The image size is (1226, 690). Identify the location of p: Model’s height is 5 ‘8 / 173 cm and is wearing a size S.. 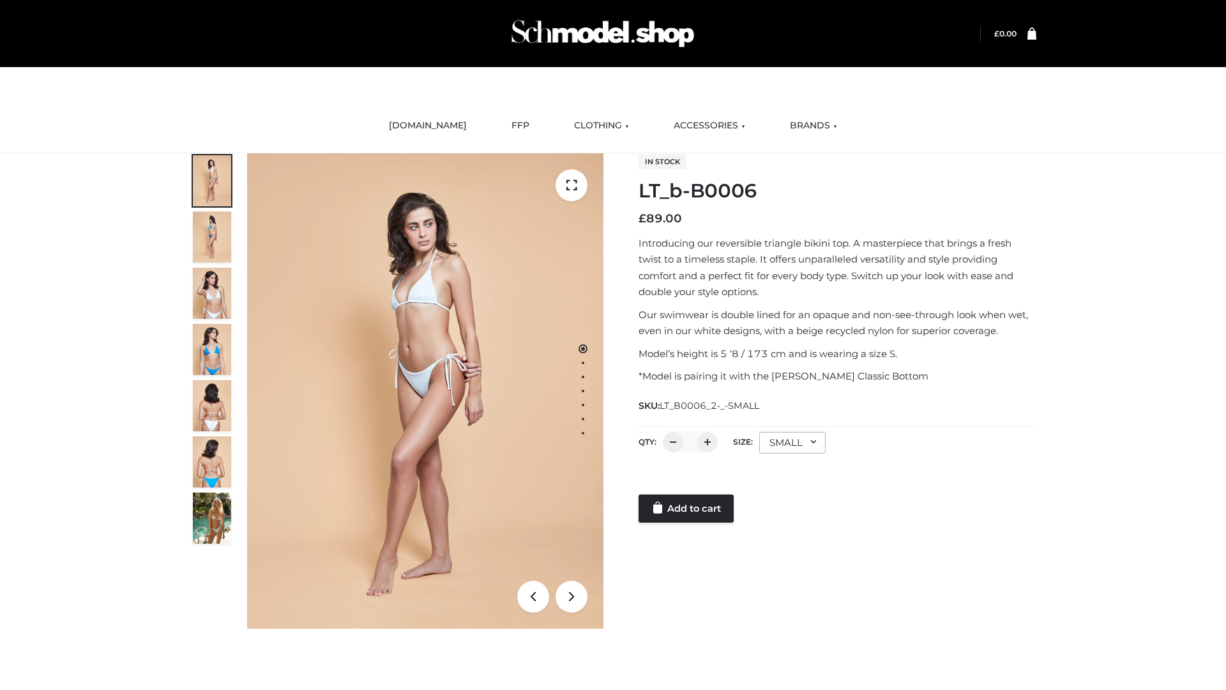
(837, 354).